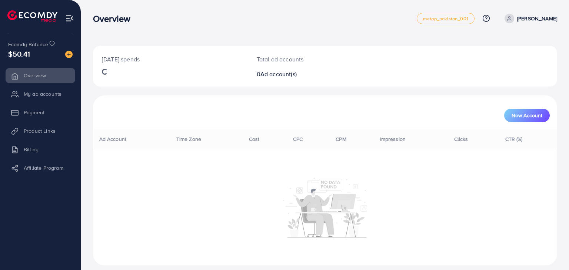 This screenshot has width=569, height=270. What do you see at coordinates (306, 74) in the screenshot?
I see `h2: 0` at bounding box center [306, 74].